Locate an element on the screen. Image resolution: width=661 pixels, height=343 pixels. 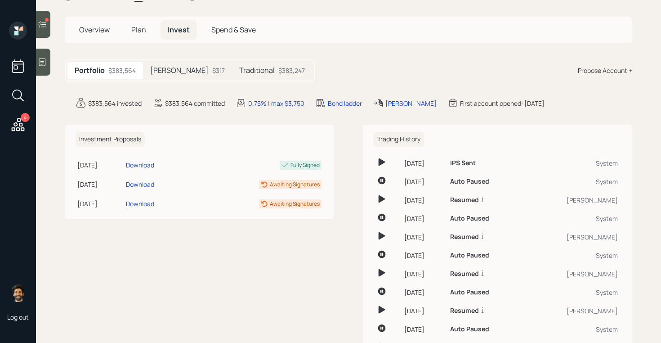
div: Log out is located at coordinates (18, 317).